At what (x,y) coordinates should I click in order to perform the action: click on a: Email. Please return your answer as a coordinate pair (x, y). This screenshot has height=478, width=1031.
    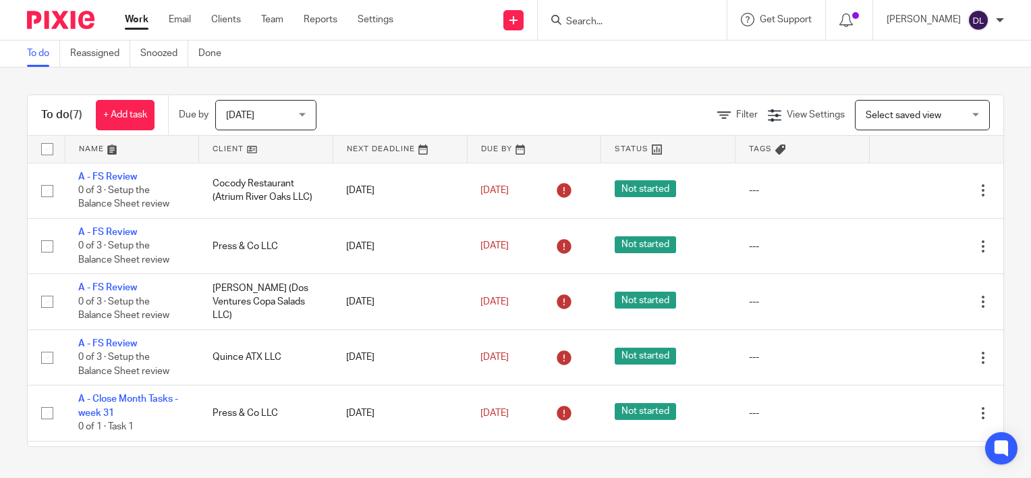
    Looking at the image, I should click on (179, 20).